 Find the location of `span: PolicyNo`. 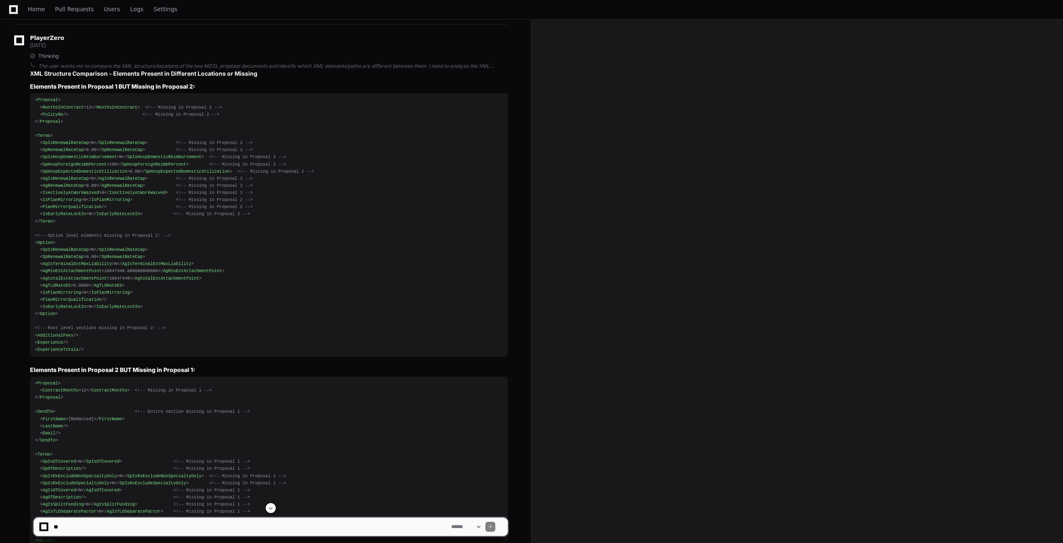

span: PolicyNo is located at coordinates (53, 114).